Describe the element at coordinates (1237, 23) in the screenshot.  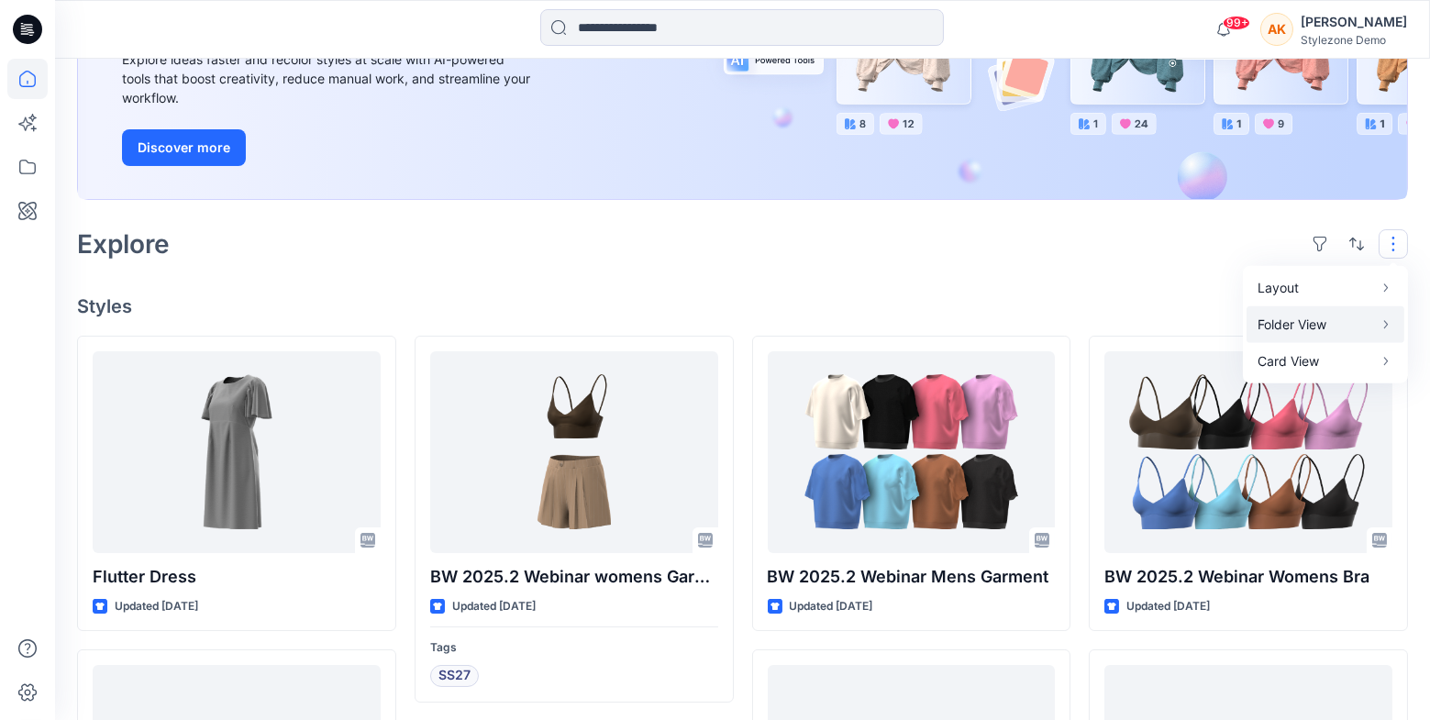
I see `span: 99+` at that location.